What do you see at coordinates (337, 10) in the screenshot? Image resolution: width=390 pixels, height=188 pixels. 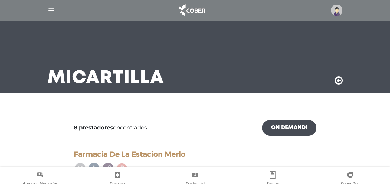 I see `img: profile-placeholder.svg` at bounding box center [337, 10].